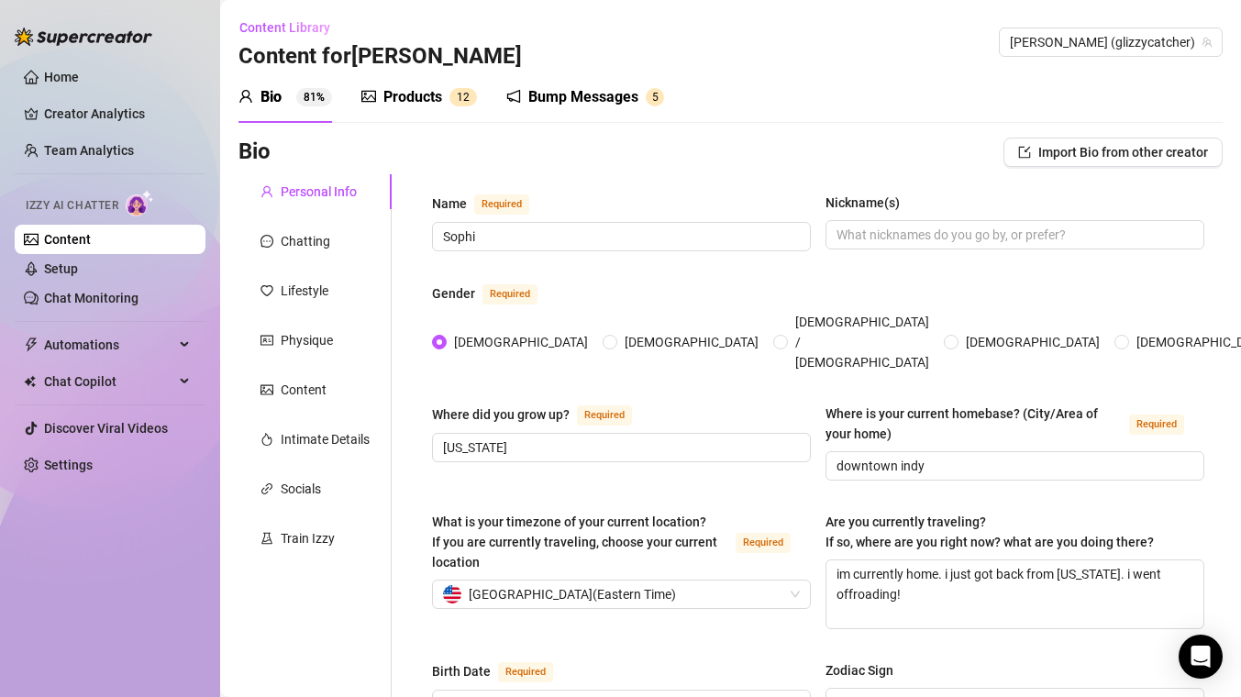 The image size is (1241, 697). What do you see at coordinates (83, 37) in the screenshot?
I see `img: logo-BBDzfeDw.svg` at bounding box center [83, 37].